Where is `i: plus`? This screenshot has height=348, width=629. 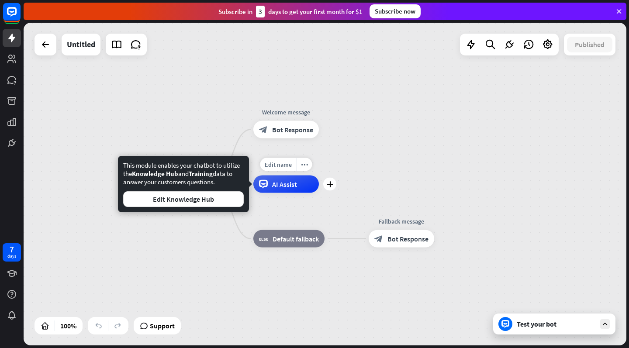
i: plus is located at coordinates (330, 184).